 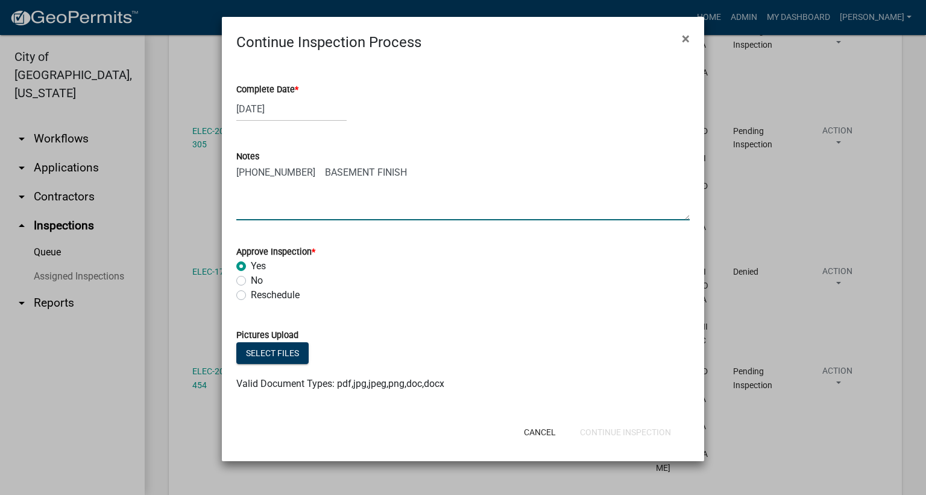 I want to click on label: Approve Inspection, so click(x=276, y=252).